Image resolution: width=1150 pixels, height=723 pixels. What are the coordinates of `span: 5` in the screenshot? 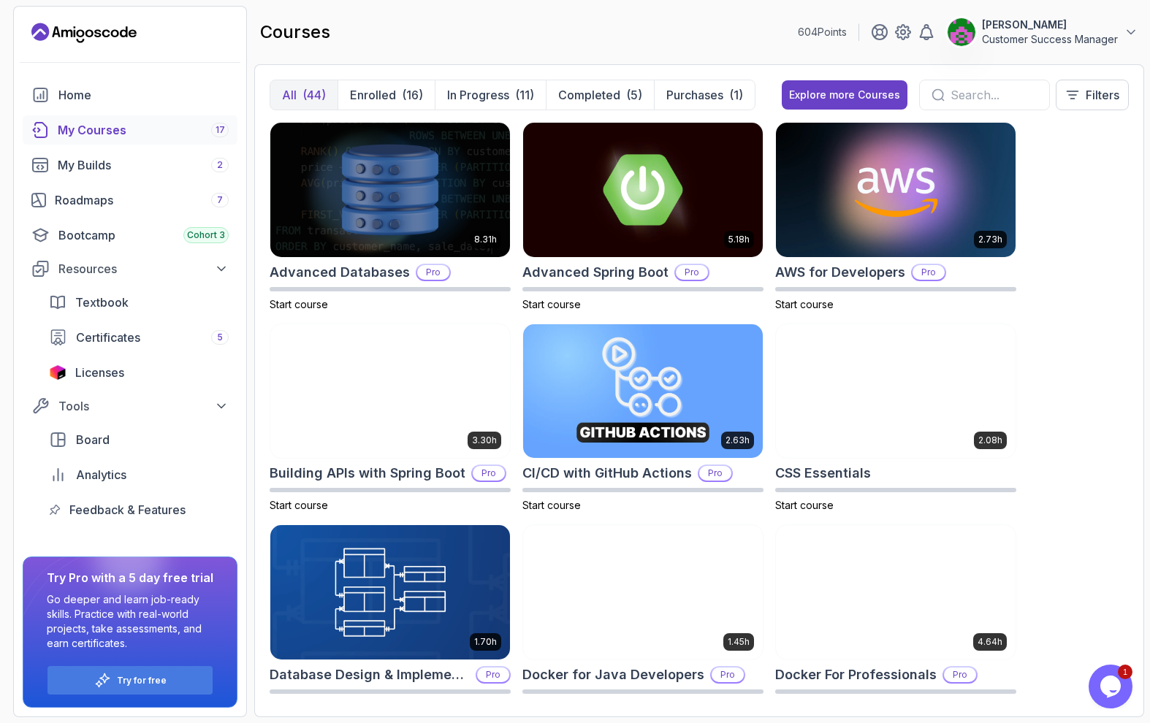 It's located at (220, 337).